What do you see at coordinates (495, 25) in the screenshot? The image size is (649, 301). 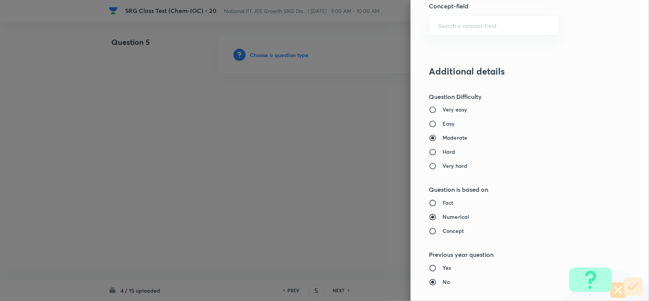 I see `input: Search a concept-field` at bounding box center [495, 25].